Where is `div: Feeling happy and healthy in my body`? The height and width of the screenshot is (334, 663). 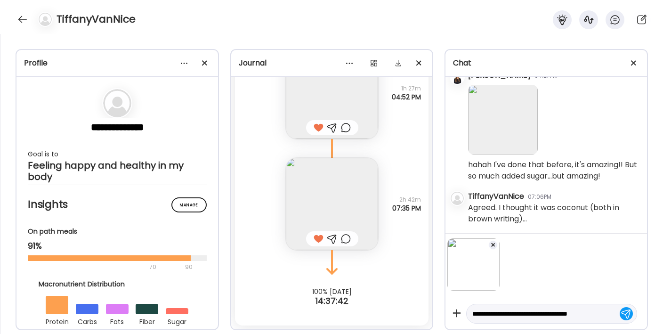
div: Feeling happy and healthy in my body is located at coordinates (117, 171).